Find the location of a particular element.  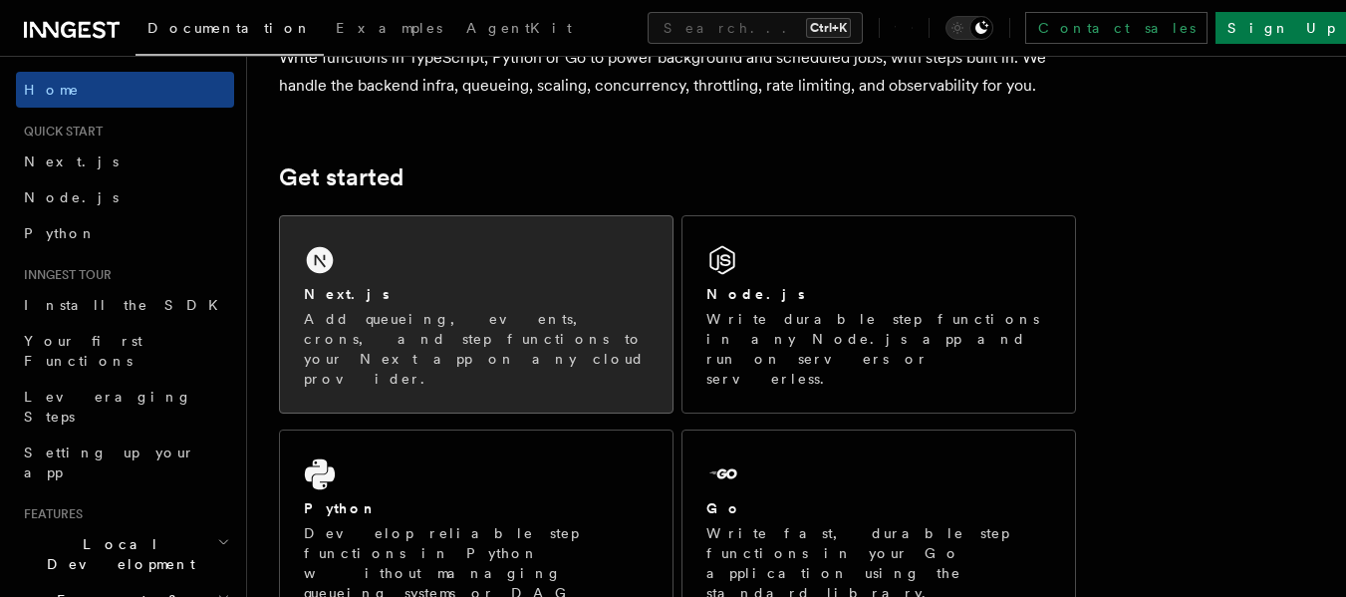

a: Python is located at coordinates (125, 233).